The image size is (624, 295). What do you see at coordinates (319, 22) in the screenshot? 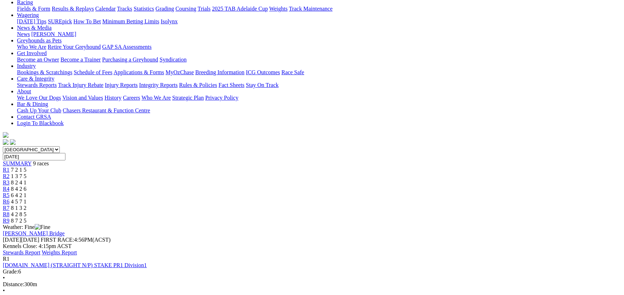
I see `div: Wagering` at bounding box center [319, 22].